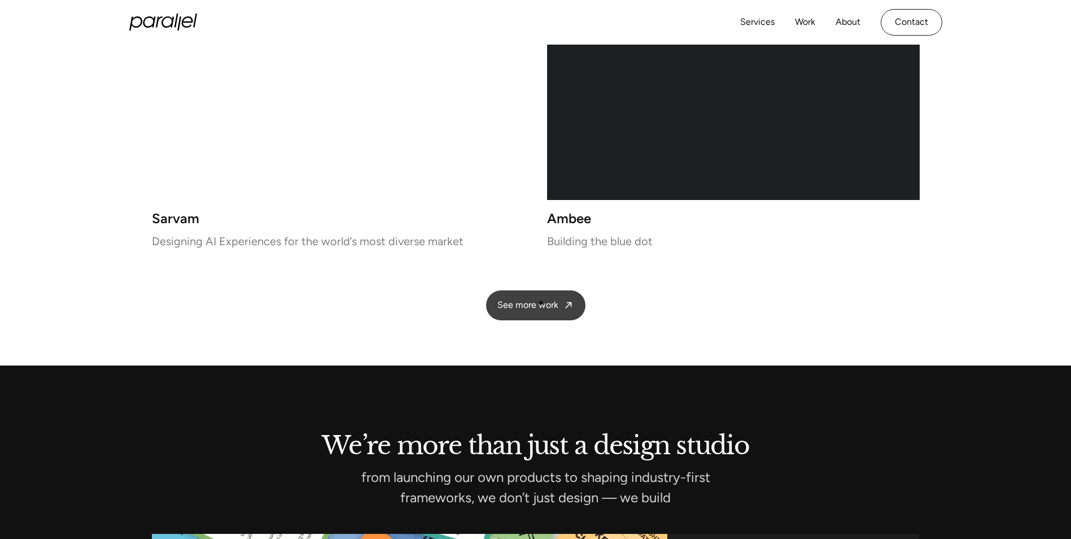 This screenshot has width=1071, height=539. Describe the element at coordinates (734, 241) in the screenshot. I see `p: Building the blue dot` at that location.